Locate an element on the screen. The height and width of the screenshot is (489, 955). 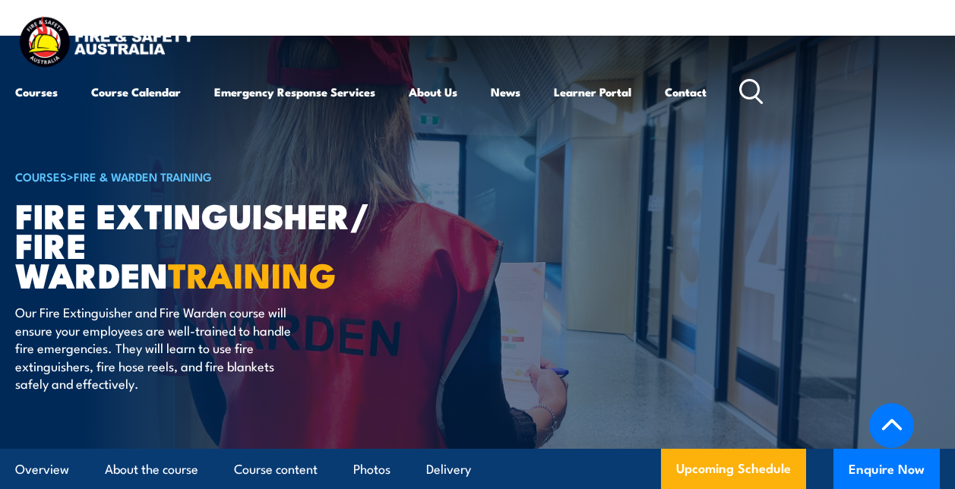
p: Our Fire Extinguisher and Fire Warden course will ensure your employees are well-trained to handl... is located at coordinates (154, 347).